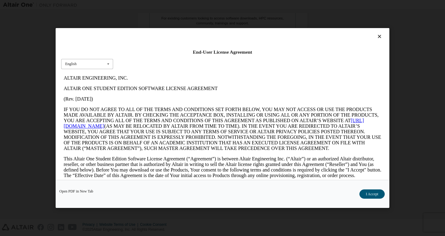 Image resolution: width=445 pixels, height=236 pixels. Describe the element at coordinates (161, 16) in the screenshot. I see `p: ALTAIR ONE STUDENT EDITION SOFTWARE LICENSE AGREEMENT` at that location.